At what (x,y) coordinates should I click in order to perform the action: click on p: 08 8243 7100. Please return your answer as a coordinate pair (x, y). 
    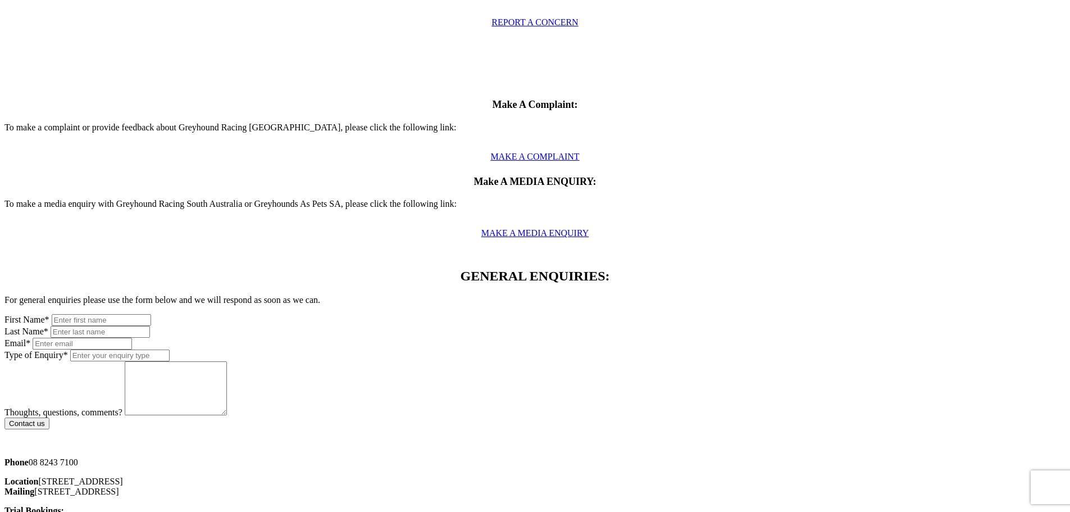
    Looking at the image, I should click on (535, 462).